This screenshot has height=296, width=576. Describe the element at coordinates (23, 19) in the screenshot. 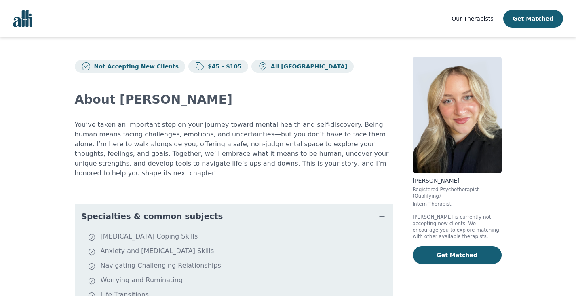

I see `img: alli logo` at that location.